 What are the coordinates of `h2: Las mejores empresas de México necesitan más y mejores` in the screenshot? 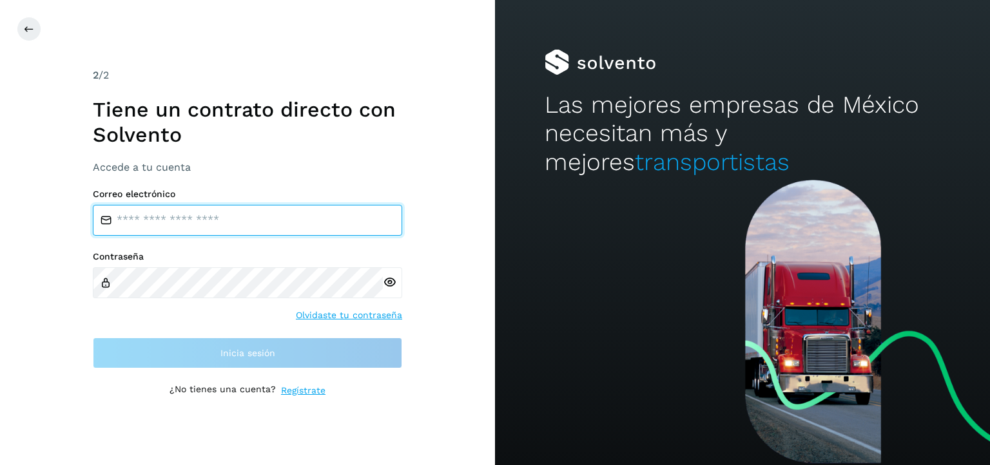 It's located at (742, 133).